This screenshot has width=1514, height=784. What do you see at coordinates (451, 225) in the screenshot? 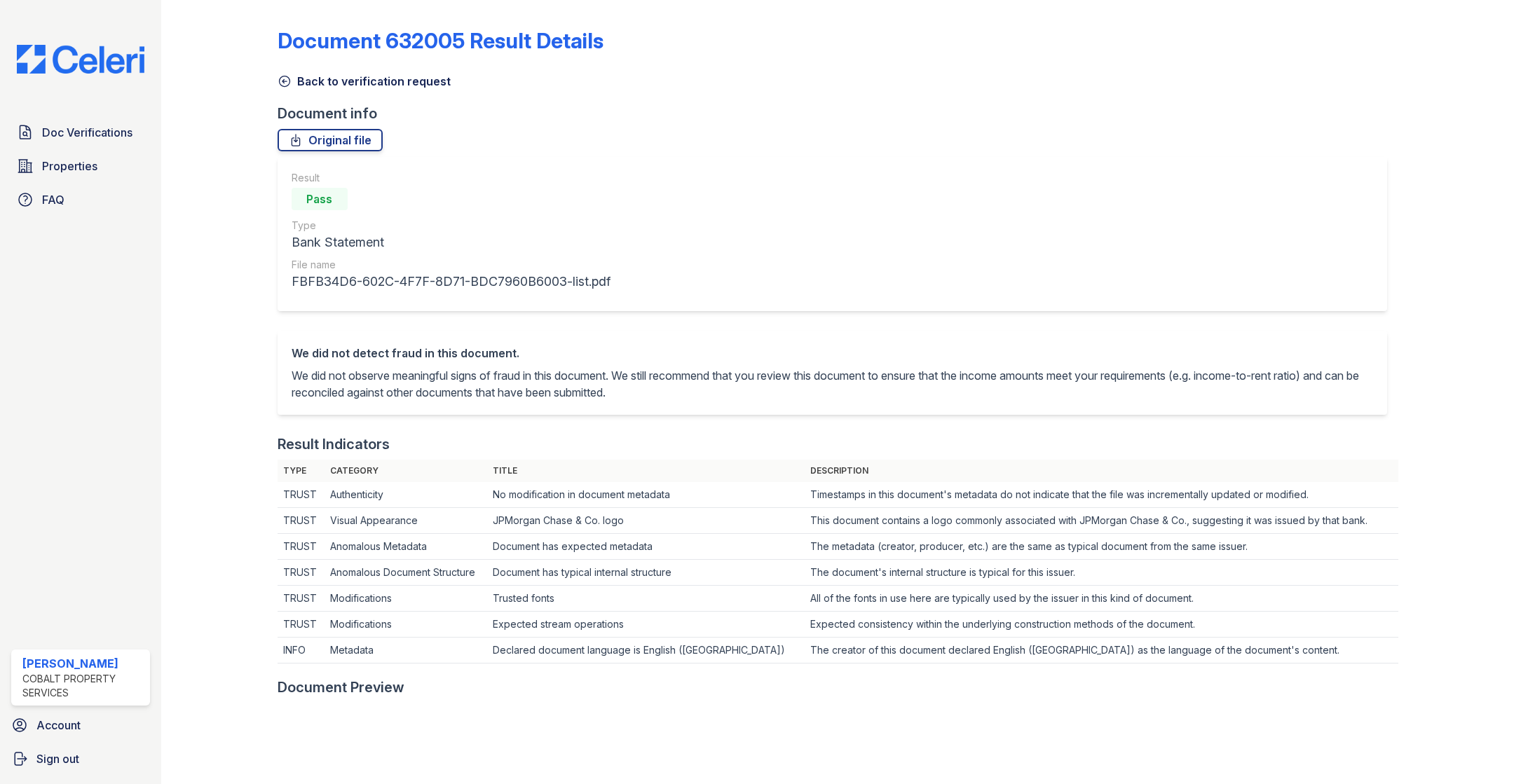
I see `div: Type` at bounding box center [451, 225].